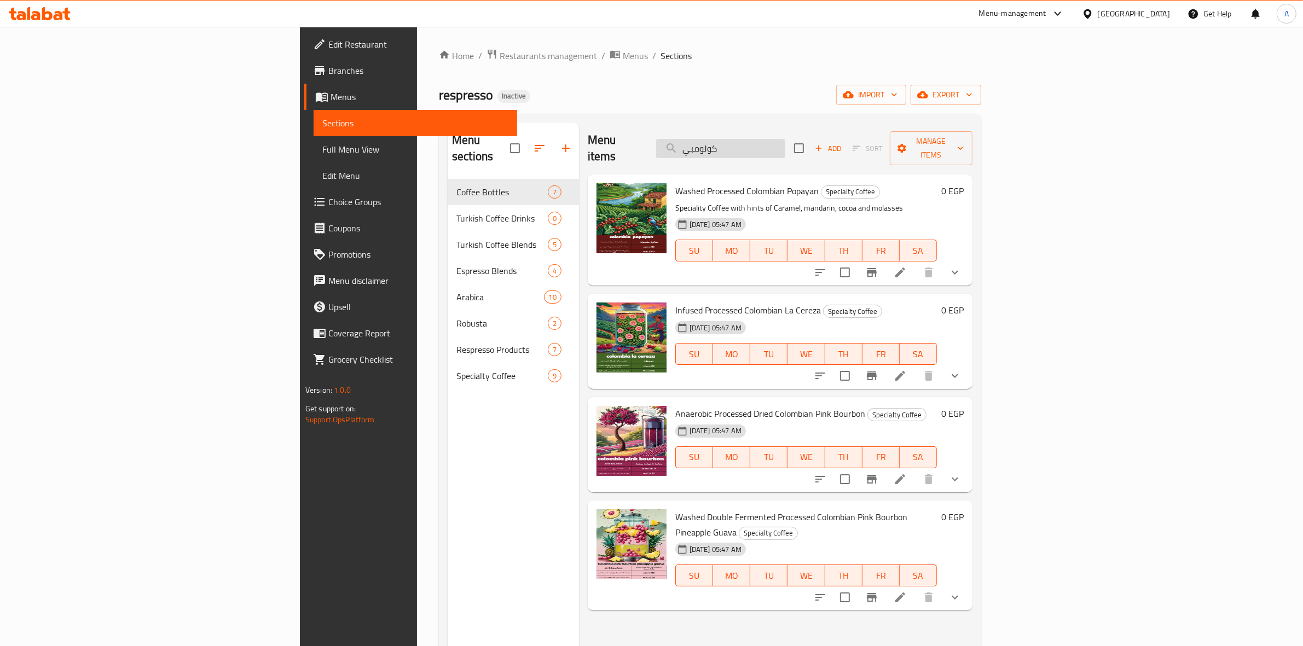 This screenshot has height=646, width=1303. What do you see at coordinates (502, 245) in the screenshot?
I see `div: Turkish Coffee Blends` at bounding box center [502, 245].